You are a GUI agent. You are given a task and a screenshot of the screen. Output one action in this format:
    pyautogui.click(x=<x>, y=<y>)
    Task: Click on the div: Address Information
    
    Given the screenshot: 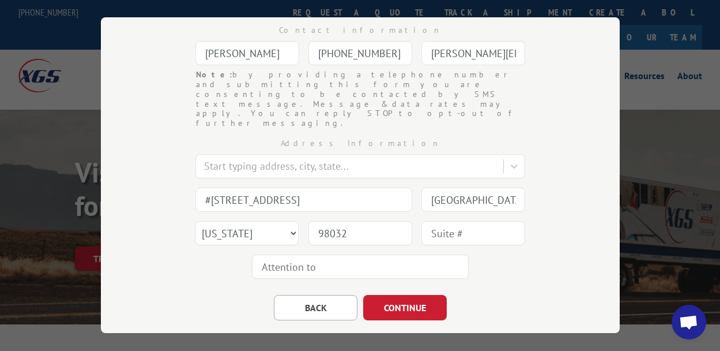 What is the action you would take?
    pyautogui.click(x=361, y=143)
    